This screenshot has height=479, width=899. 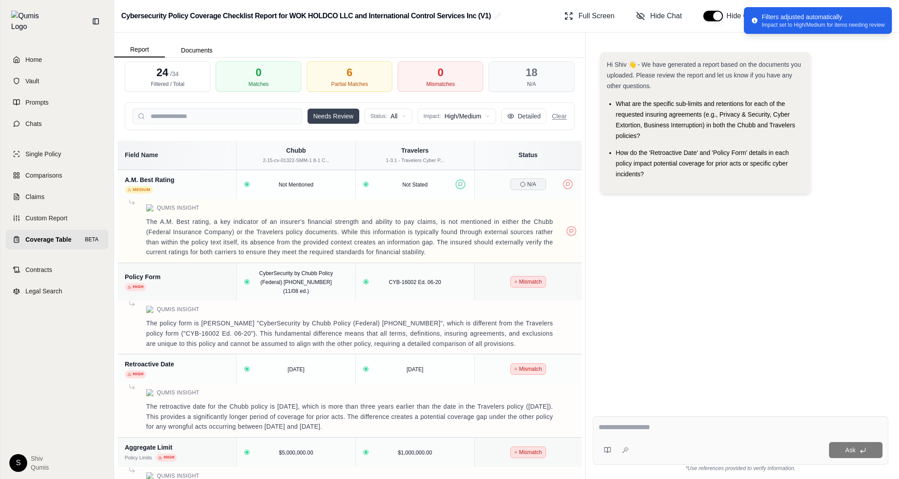 I want to click on a: Single Policy, so click(x=57, y=154).